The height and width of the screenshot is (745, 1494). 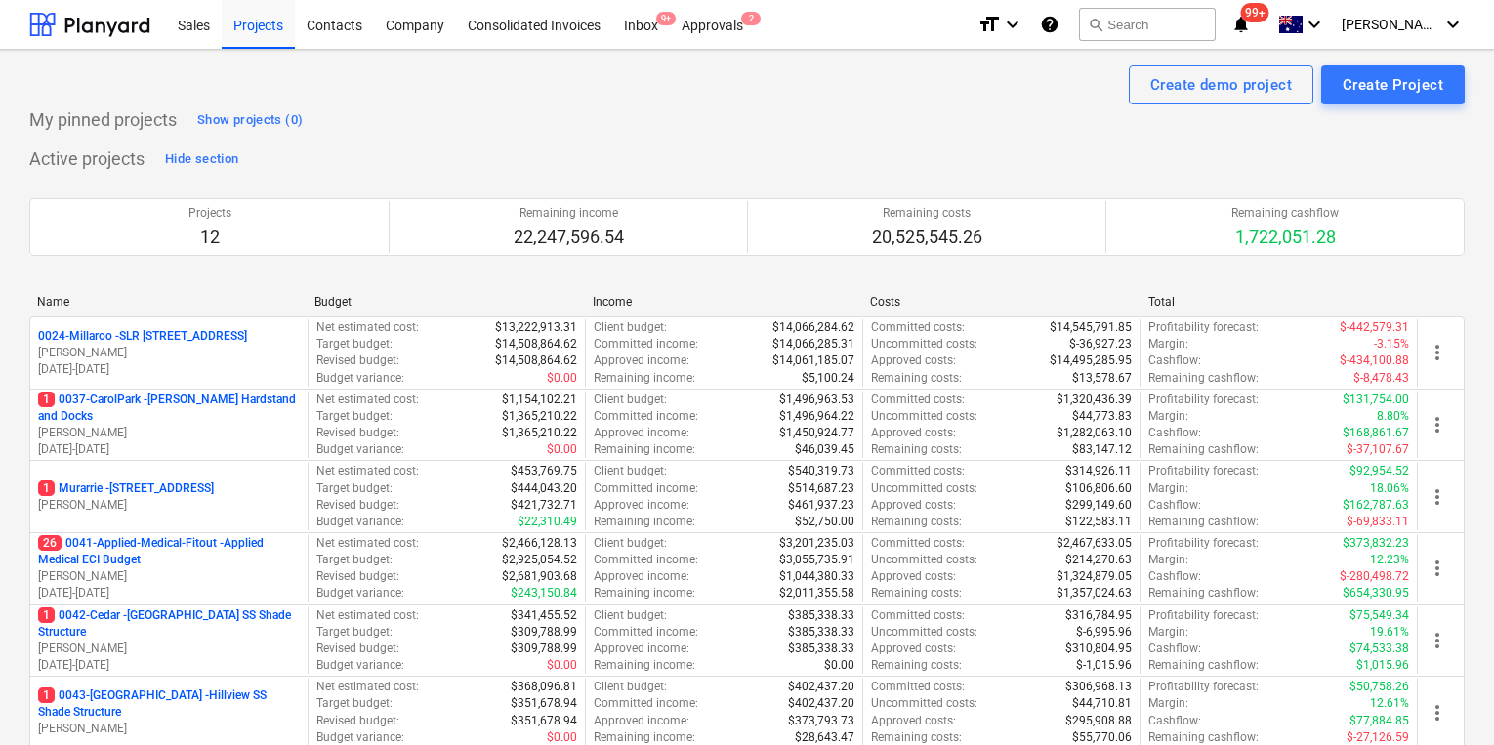 What do you see at coordinates (568, 213) in the screenshot?
I see `p: Remaining income` at bounding box center [568, 213].